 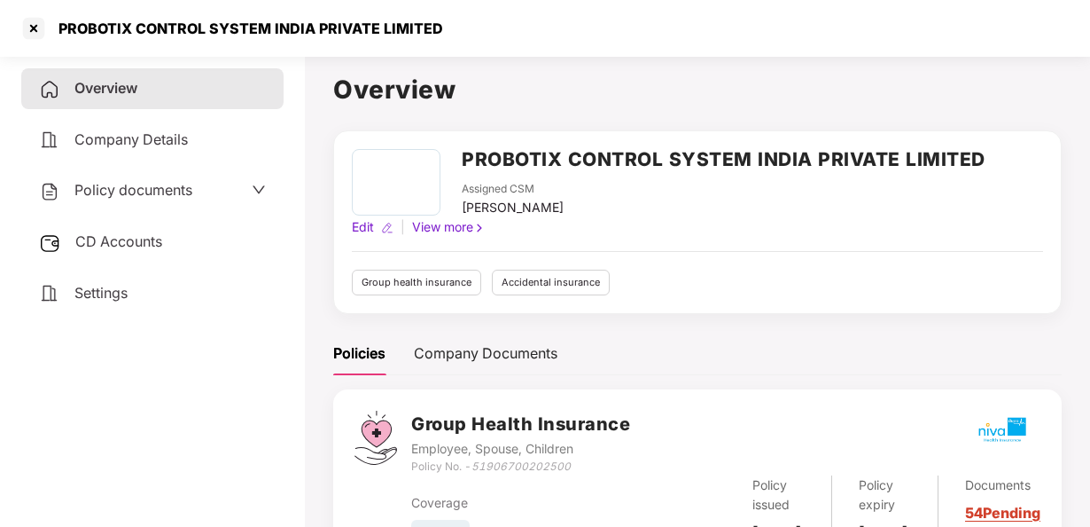 I want to click on span: down, so click(x=259, y=190).